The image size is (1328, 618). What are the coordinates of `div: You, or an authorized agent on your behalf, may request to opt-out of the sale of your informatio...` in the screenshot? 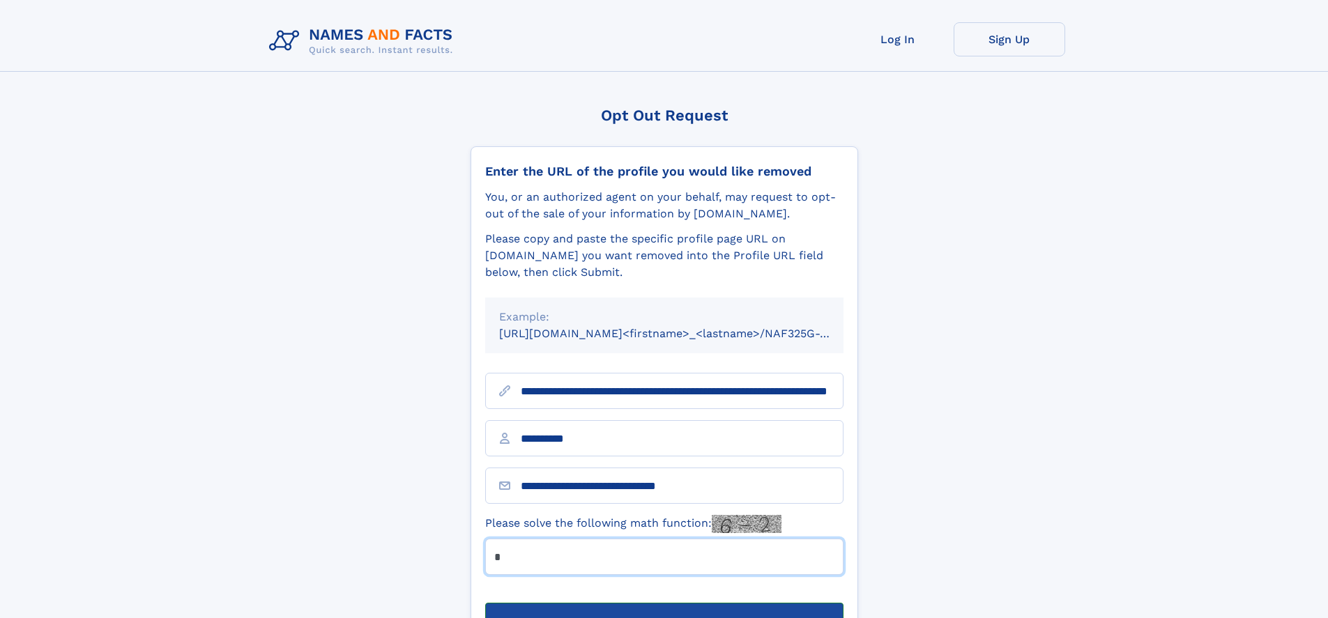 It's located at (664, 206).